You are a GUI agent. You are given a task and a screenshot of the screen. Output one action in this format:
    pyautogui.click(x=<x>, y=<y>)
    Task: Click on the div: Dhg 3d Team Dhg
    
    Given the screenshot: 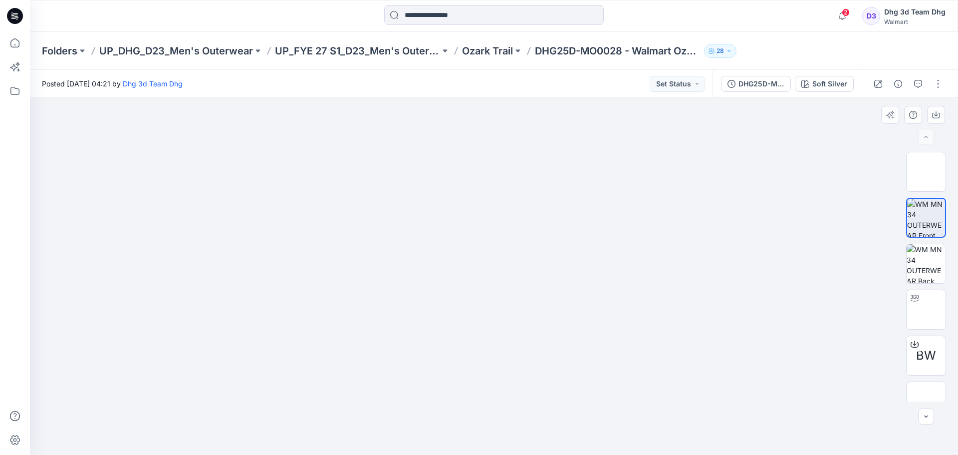 What is the action you would take?
    pyautogui.click(x=915, y=12)
    